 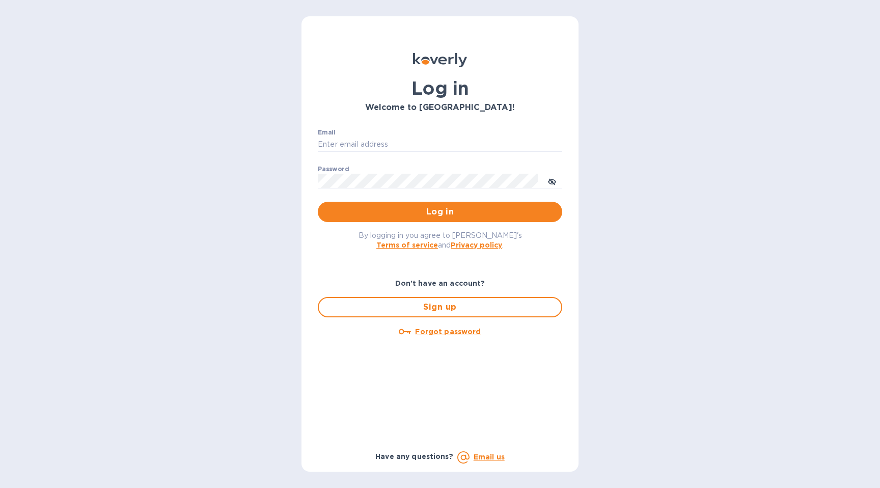 I want to click on b: Terms of service, so click(x=407, y=245).